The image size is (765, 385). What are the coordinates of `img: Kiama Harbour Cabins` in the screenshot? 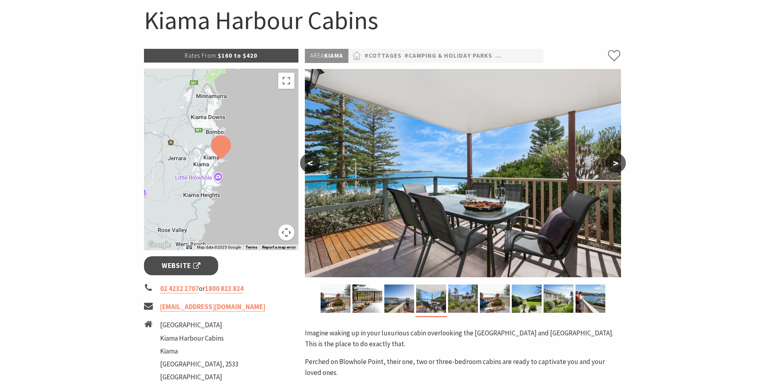 It's located at (526, 298).